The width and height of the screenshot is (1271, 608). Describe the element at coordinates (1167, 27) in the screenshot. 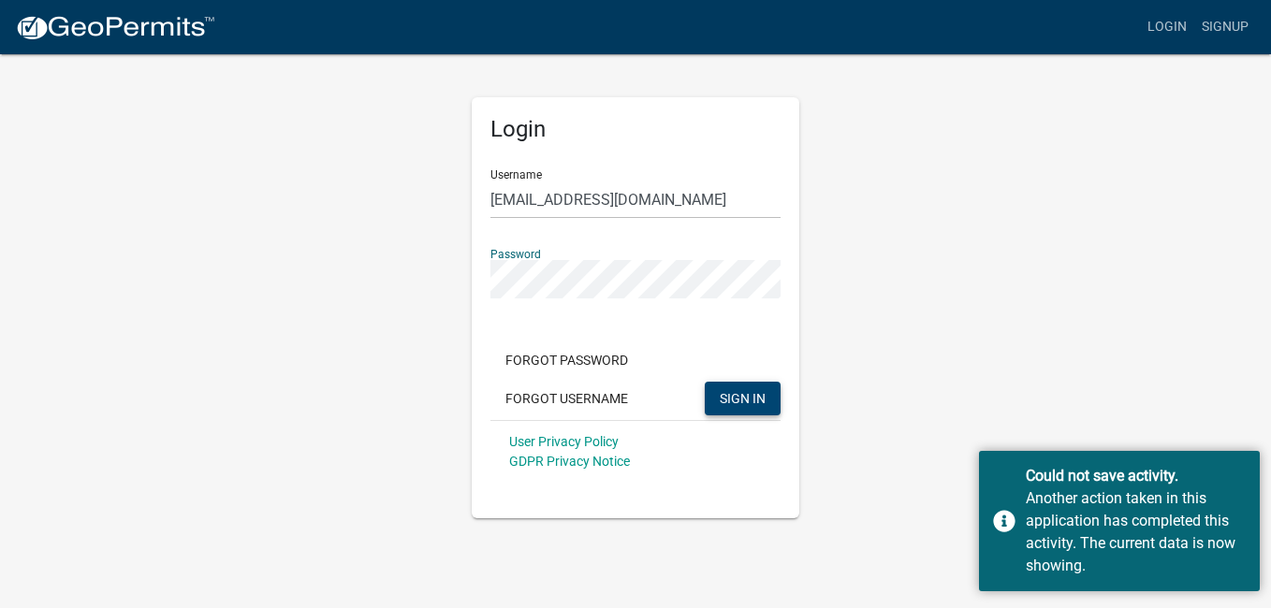

I see `a: Login` at that location.